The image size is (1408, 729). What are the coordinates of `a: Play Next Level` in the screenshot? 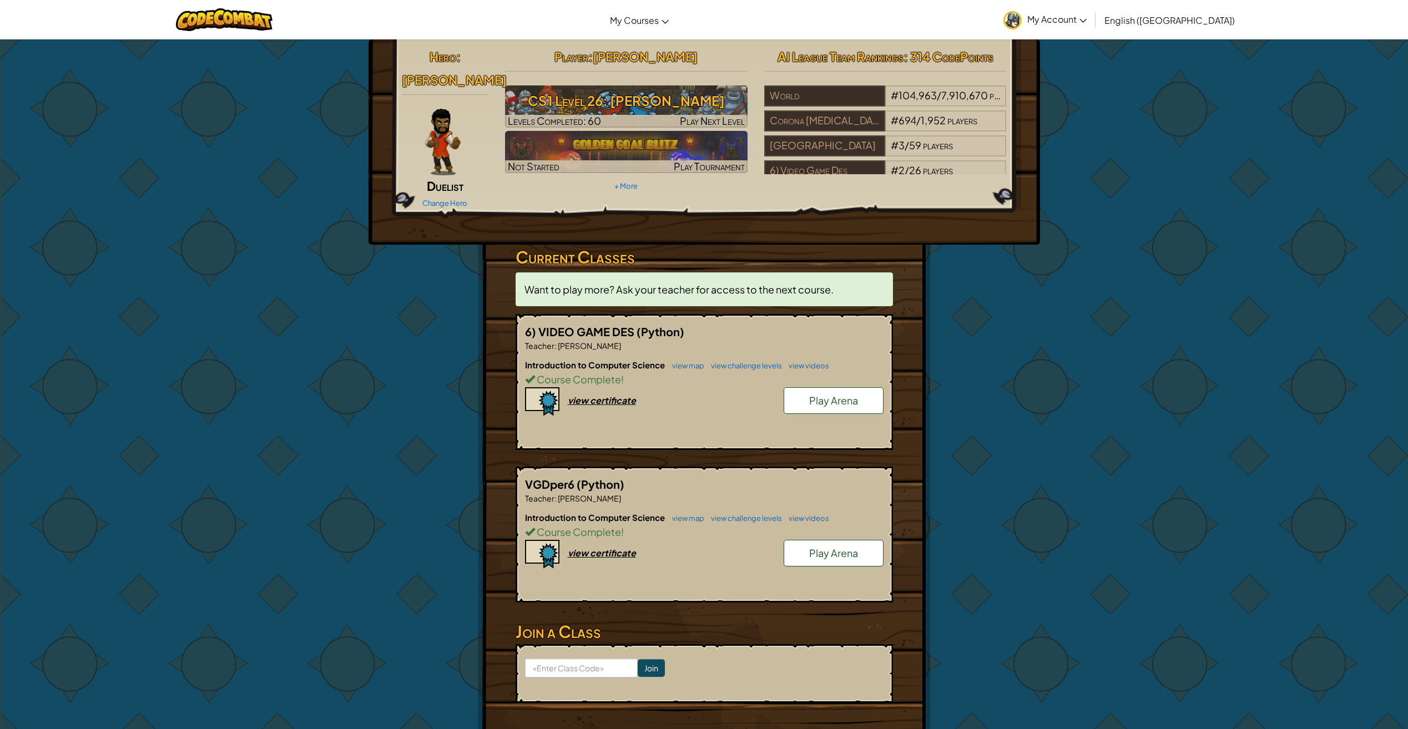 It's located at (626, 107).